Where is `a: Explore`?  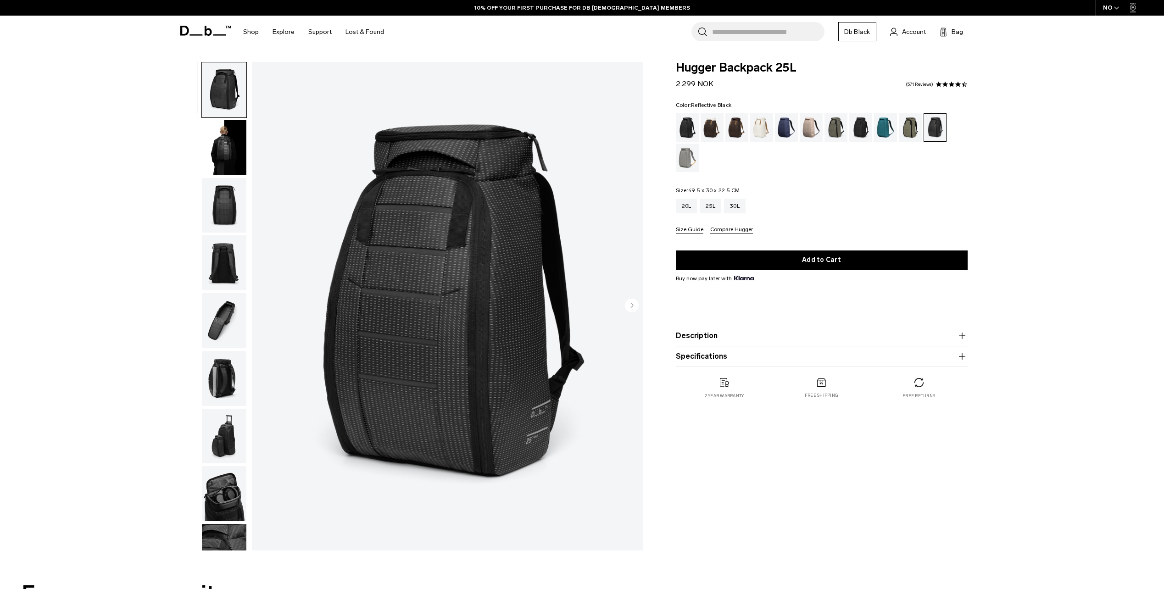
a: Explore is located at coordinates (284, 32).